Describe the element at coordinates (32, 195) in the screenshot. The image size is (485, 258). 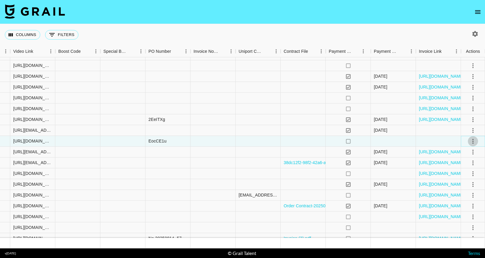
I see `div: https://www.instagram.com/reel/DNI8eABS5VU/` at that location.